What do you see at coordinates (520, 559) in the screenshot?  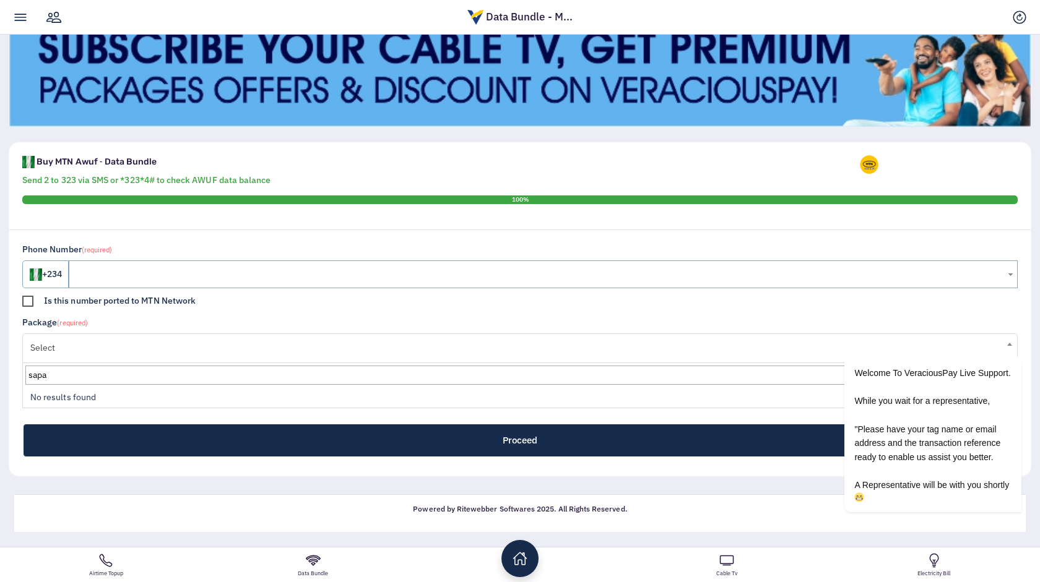 I see `ion-icon: home outline` at bounding box center [520, 559].